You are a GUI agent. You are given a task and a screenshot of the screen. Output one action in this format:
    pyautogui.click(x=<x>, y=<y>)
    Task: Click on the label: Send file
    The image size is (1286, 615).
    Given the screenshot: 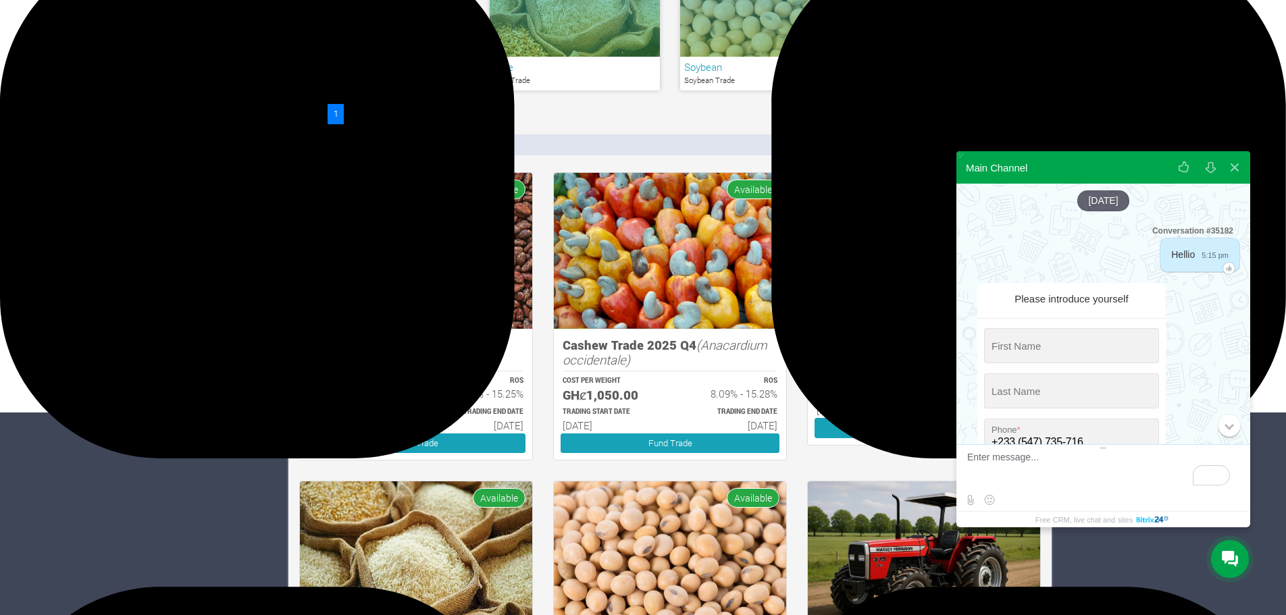 What is the action you would take?
    pyautogui.click(x=970, y=500)
    